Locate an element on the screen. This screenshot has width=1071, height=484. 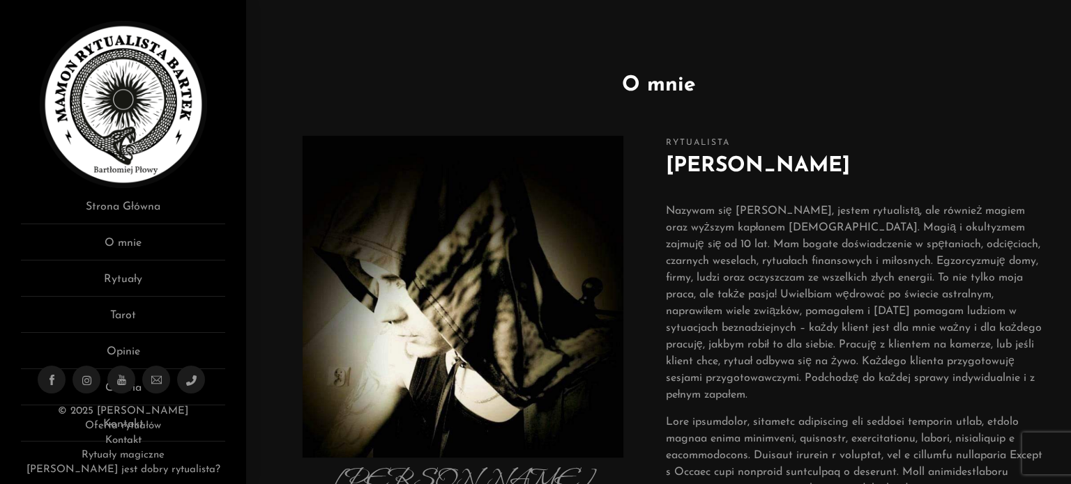
a: Rytuały is located at coordinates (123, 284).